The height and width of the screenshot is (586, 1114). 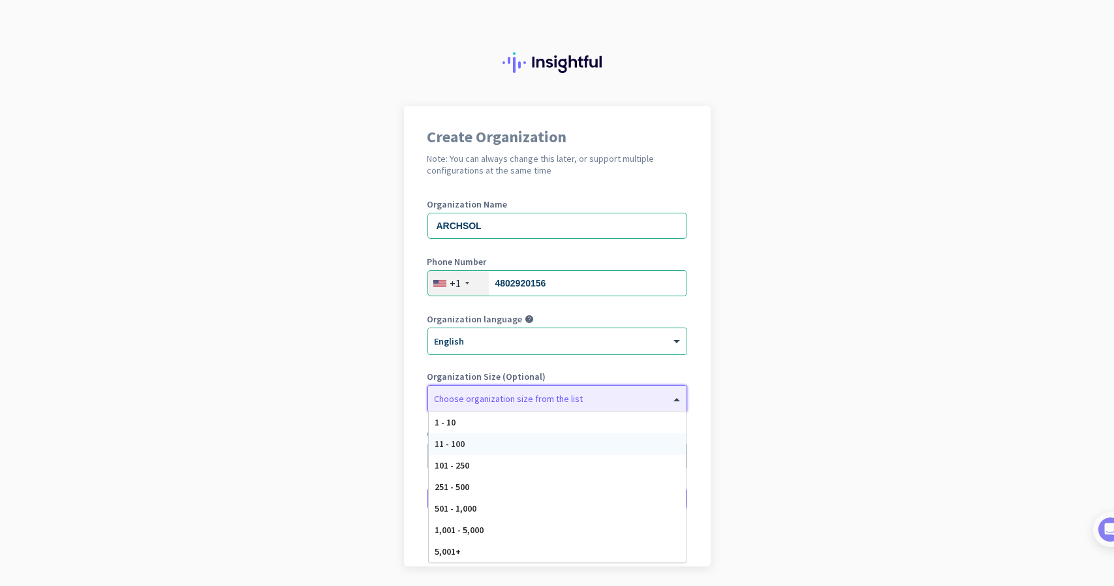 What do you see at coordinates (557, 226) in the screenshot?
I see `input: What is the name of your organization?` at bounding box center [557, 226].